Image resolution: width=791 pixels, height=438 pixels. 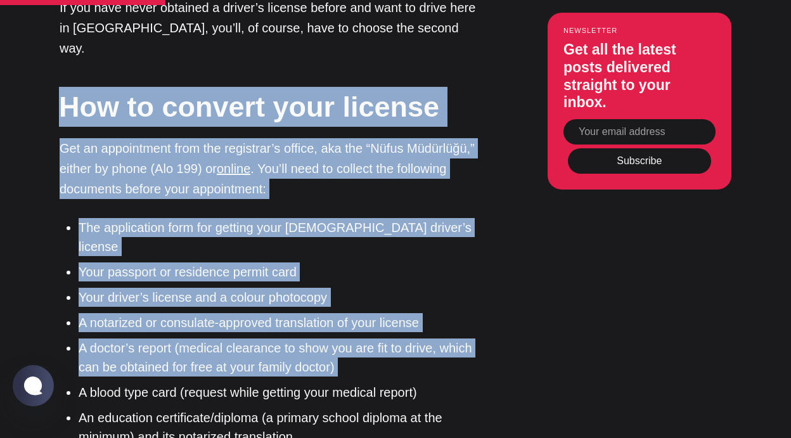 I want to click on button: Subscribe, so click(x=640, y=161).